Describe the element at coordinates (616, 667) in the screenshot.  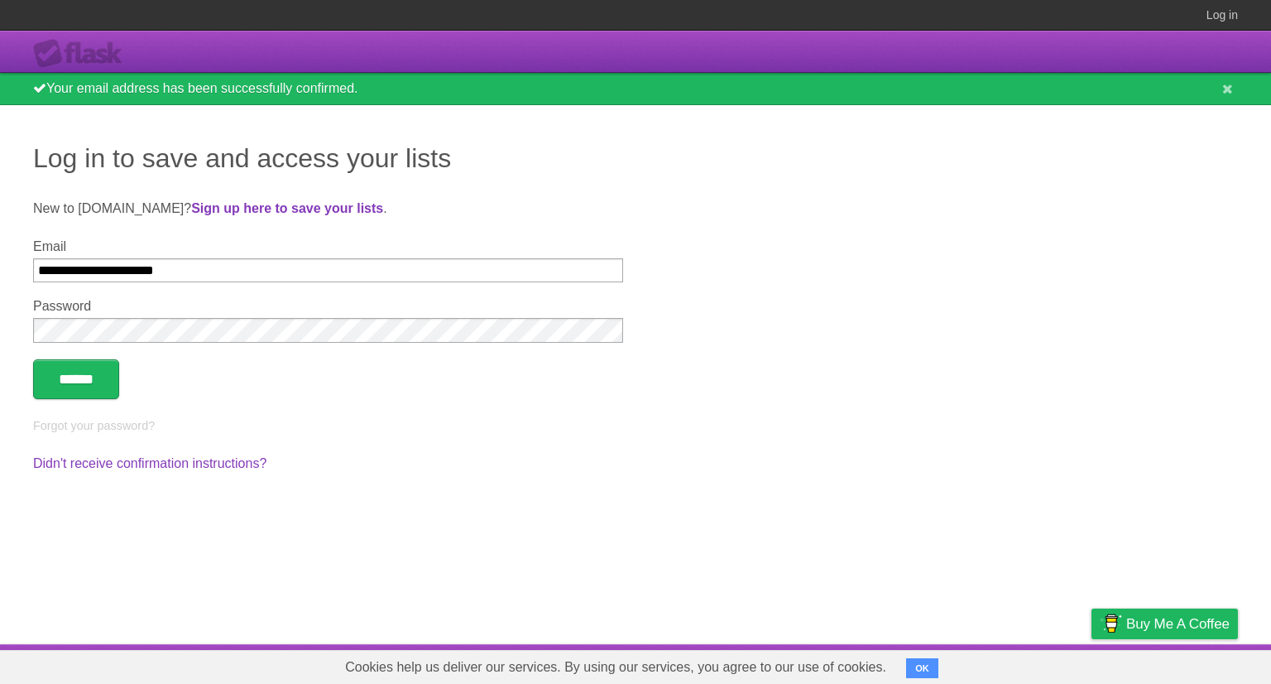
I see `span: Cookies help us deliver our services. By using our services, you agree to our use of cookies.` at that location.